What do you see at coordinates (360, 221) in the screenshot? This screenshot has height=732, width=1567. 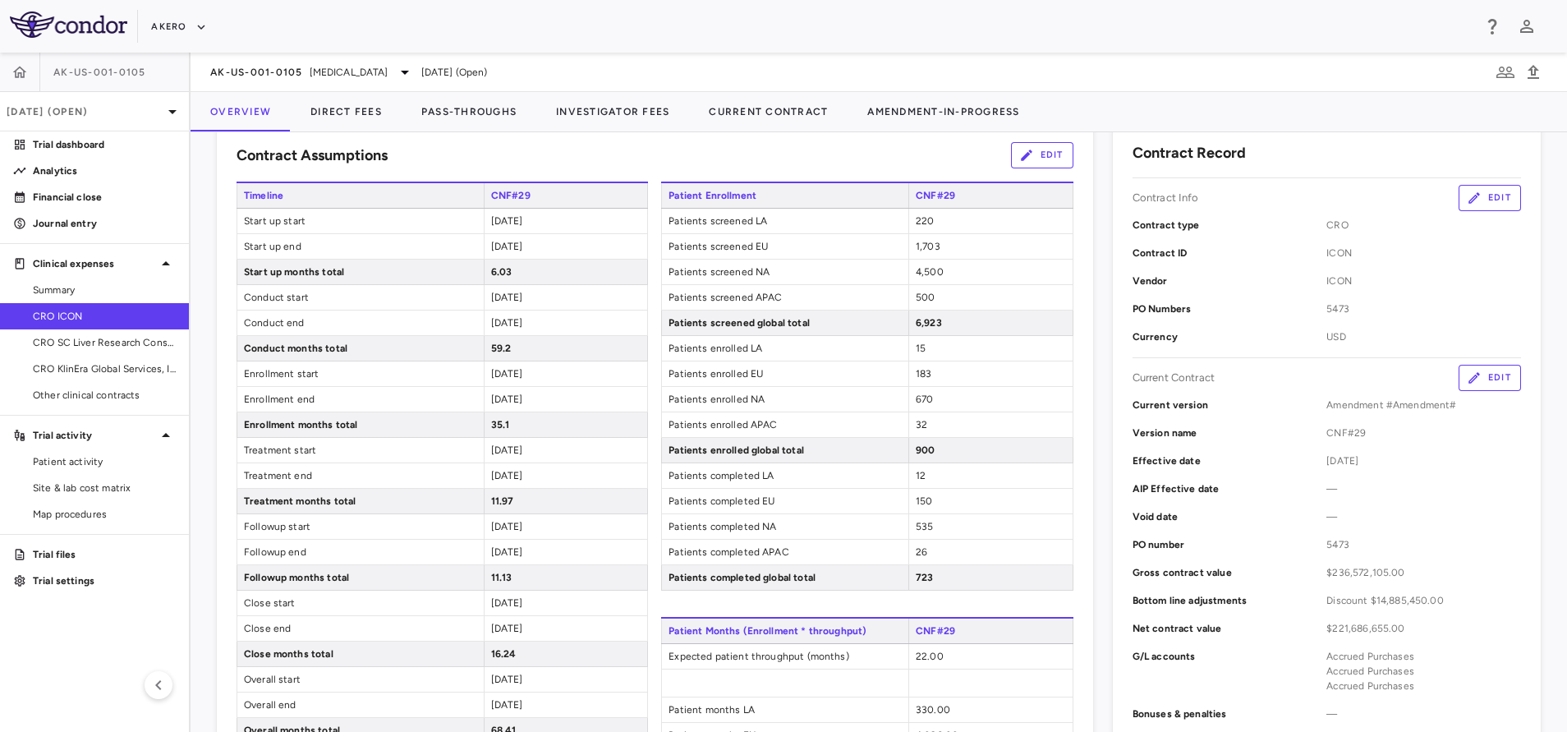 I see `span: Start up start` at bounding box center [360, 221].